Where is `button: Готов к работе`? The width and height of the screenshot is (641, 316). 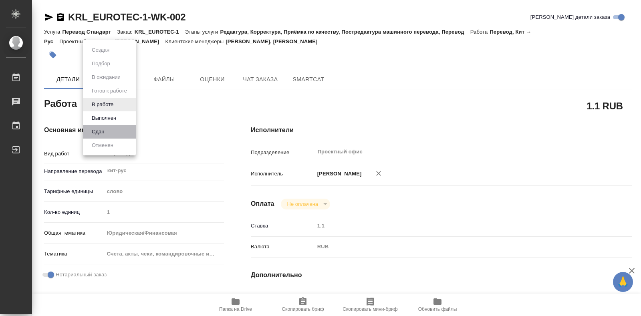 button: Готов к работе is located at coordinates (109, 91).